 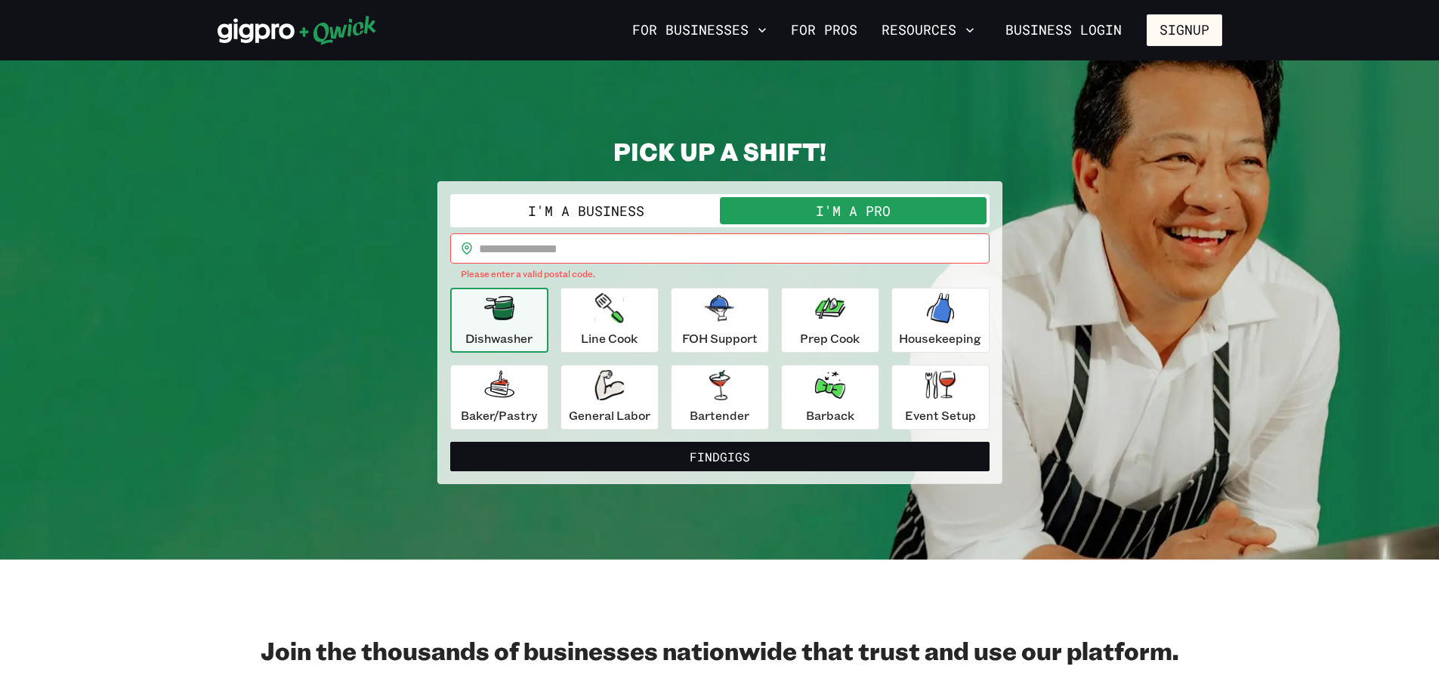 What do you see at coordinates (498, 415) in the screenshot?
I see `p: Baker/Pastry` at bounding box center [498, 415].